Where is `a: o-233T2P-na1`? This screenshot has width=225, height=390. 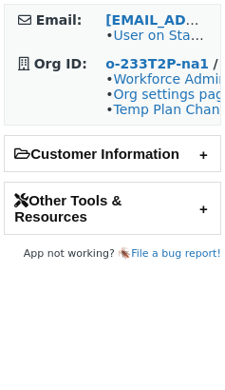
a: o-233T2P-na1 is located at coordinates (157, 64).